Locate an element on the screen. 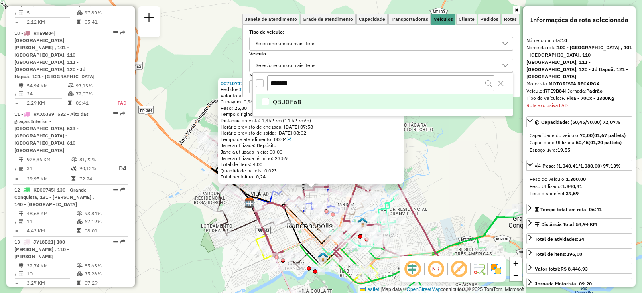  a: 02456322 is located at coordinates (253, 89).